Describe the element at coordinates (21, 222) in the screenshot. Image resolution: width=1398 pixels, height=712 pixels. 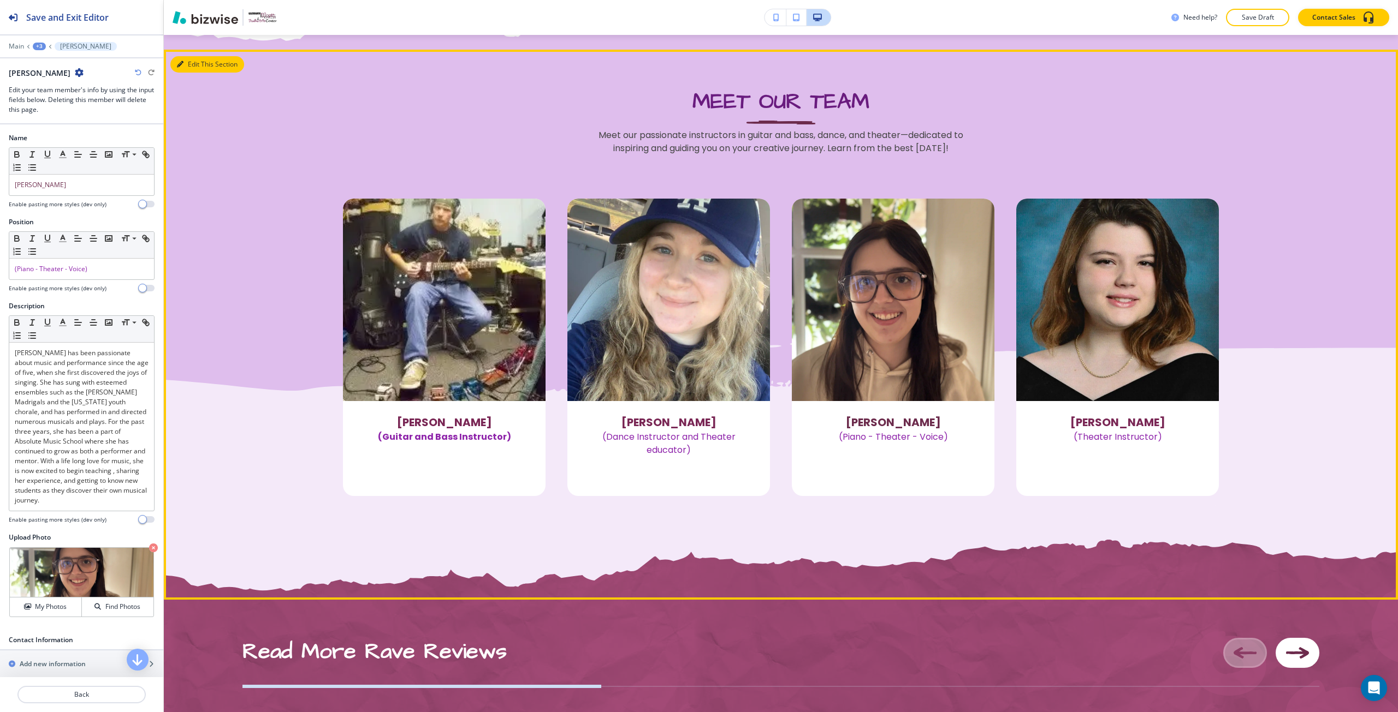
I see `h2: Position` at that location.